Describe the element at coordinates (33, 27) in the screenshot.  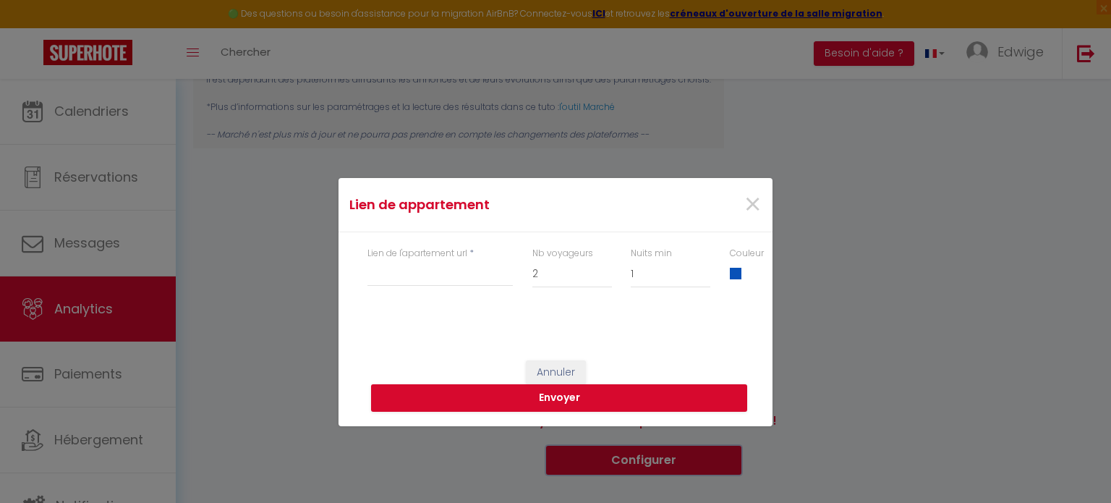
I see `button: Ouvrir le widget de chat LiveChat` at that location.